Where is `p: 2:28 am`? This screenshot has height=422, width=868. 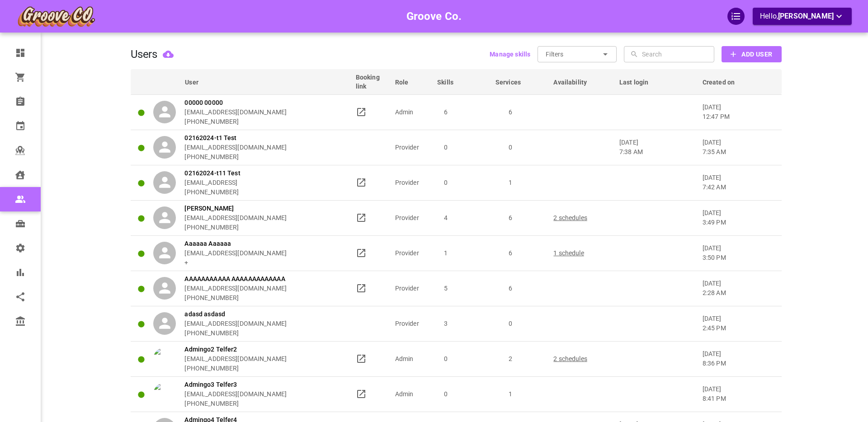 p: 2:28 am is located at coordinates (738, 293).